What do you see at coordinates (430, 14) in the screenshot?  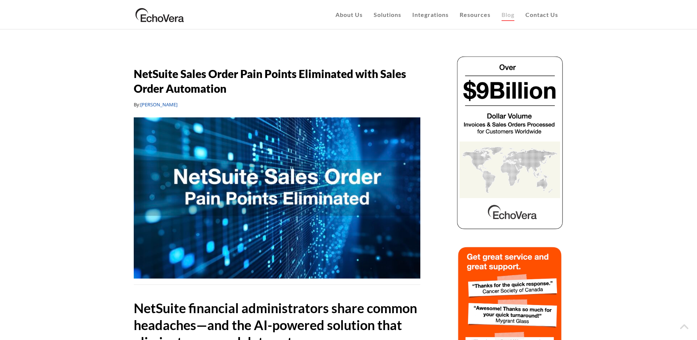 I see `span: Integrations` at bounding box center [430, 14].